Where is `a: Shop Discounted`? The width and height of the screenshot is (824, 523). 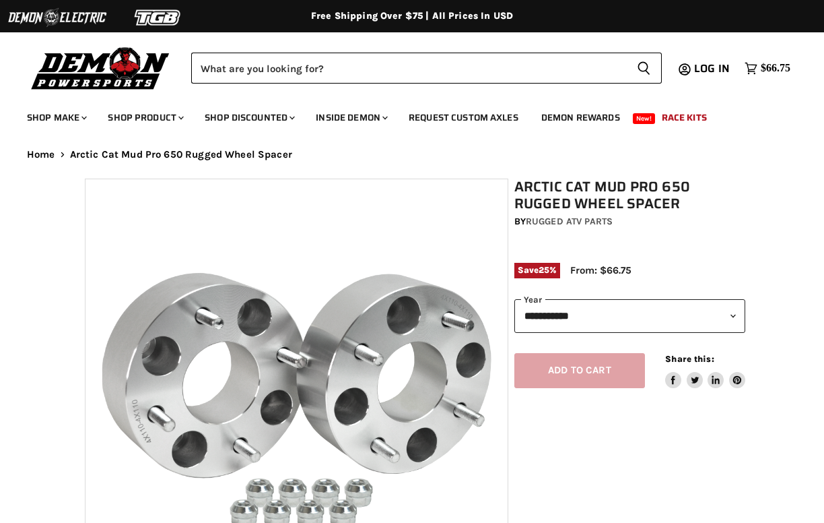
a: Shop Discounted is located at coordinates (249, 117).